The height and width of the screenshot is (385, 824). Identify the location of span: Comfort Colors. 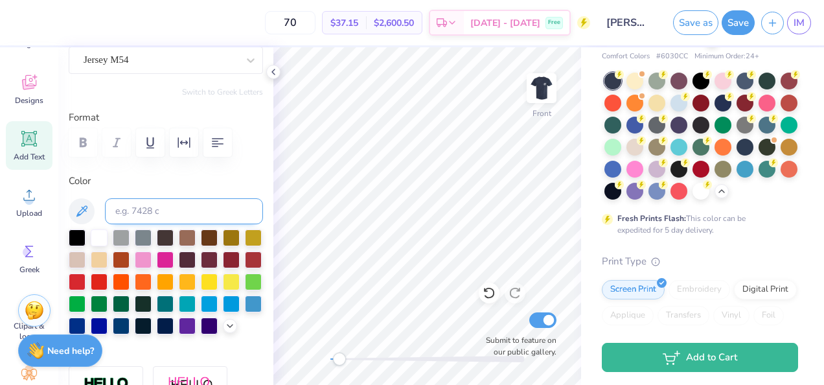
(626, 56).